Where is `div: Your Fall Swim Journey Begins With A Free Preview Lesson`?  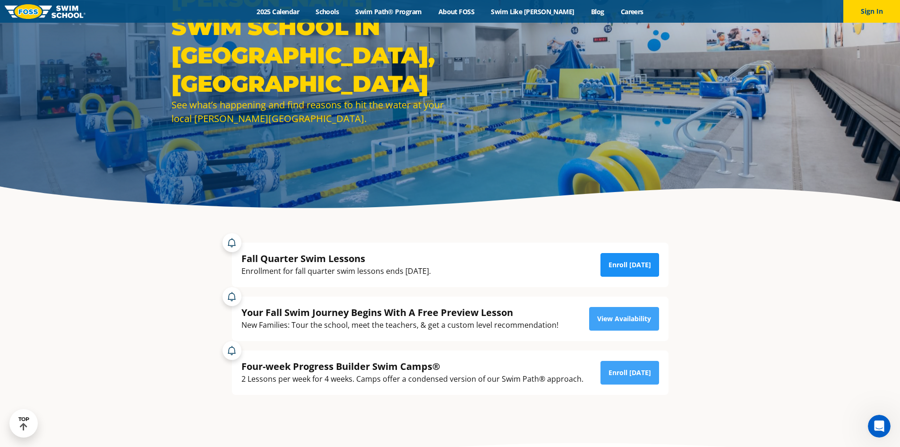 div: Your Fall Swim Journey Begins With A Free Preview Lesson is located at coordinates (400, 312).